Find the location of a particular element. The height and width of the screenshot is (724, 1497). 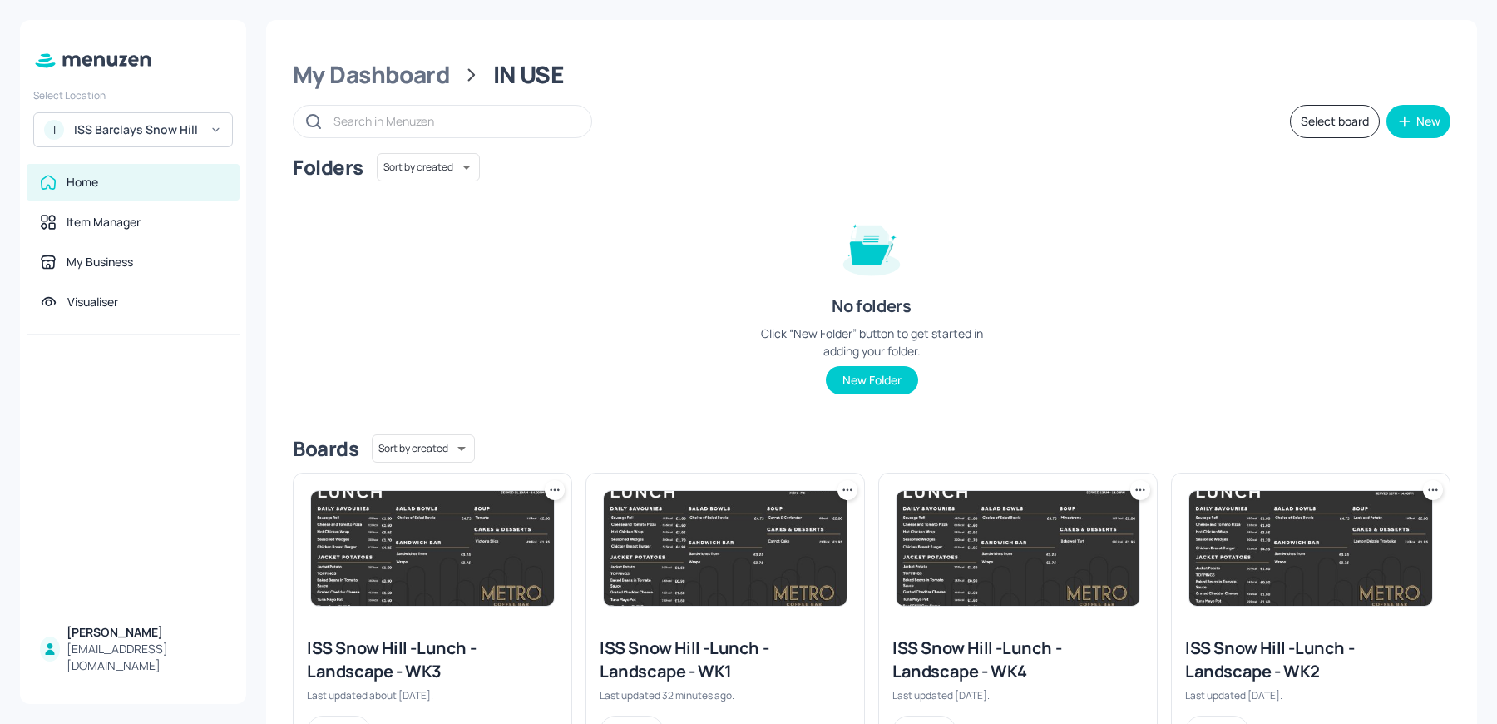

button: Select board is located at coordinates (1335, 121).